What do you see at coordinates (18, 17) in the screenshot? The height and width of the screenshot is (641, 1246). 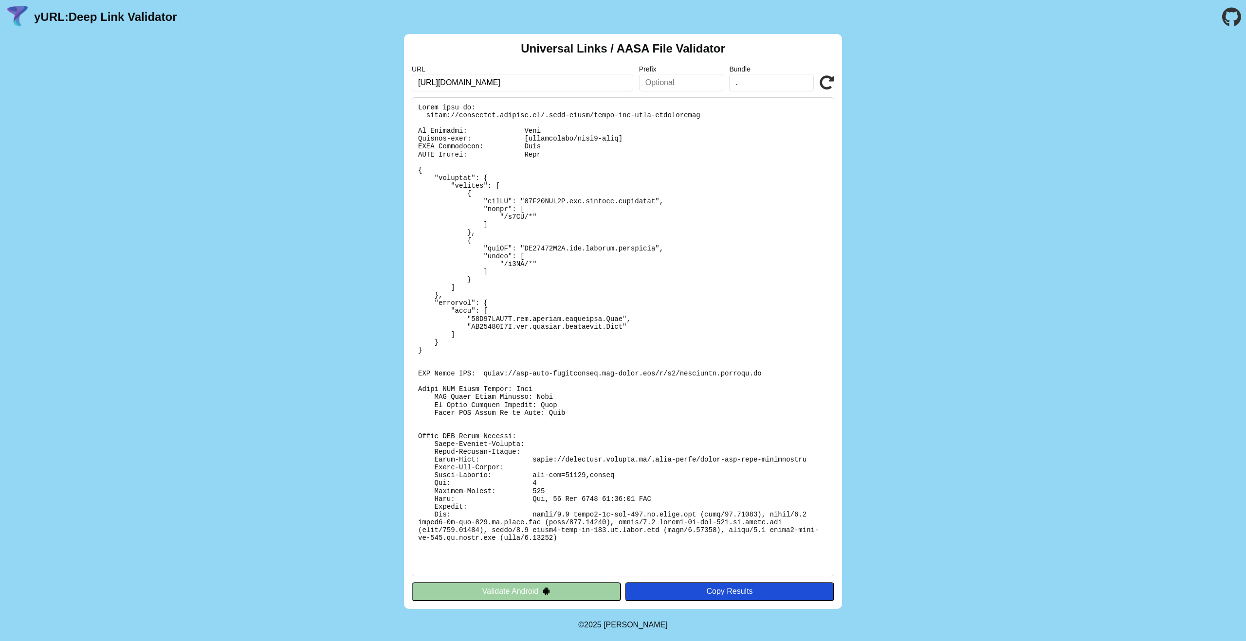 I see `img: yURL Logo` at bounding box center [18, 17].